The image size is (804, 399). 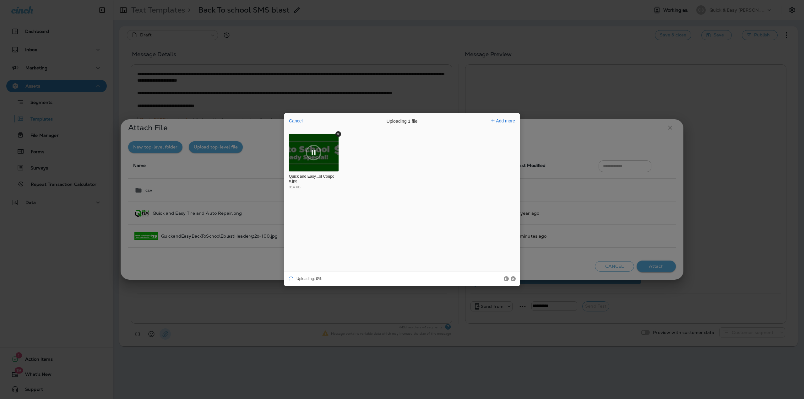 I want to click on button: Pause upload, so click(x=314, y=152).